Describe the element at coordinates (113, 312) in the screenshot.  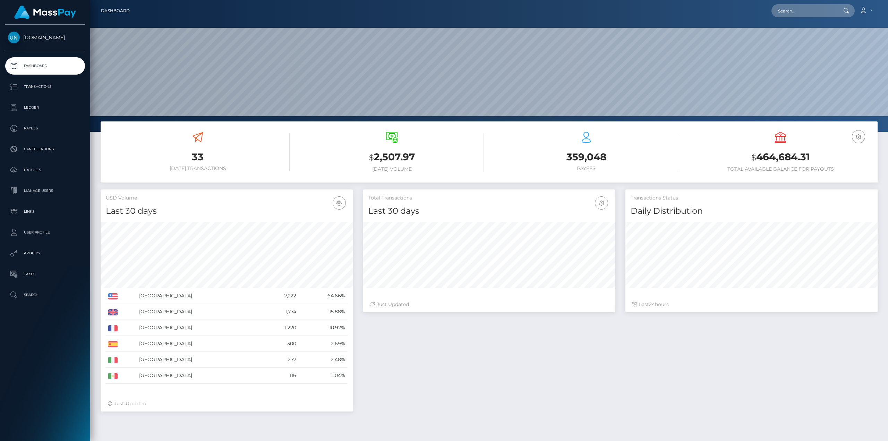
I see `img: GB.png` at that location.